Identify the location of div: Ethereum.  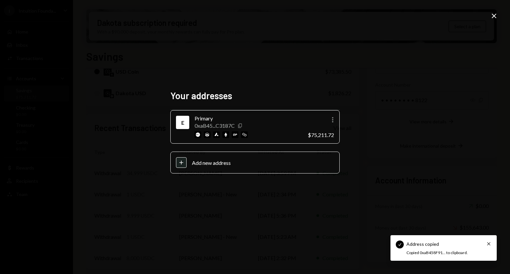
(183, 123).